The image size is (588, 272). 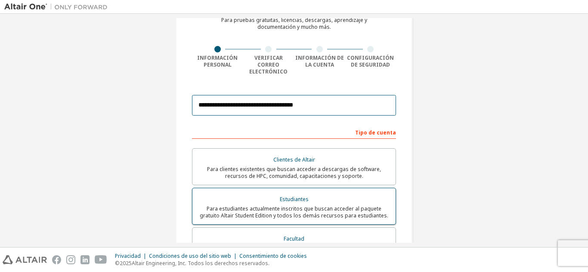 What do you see at coordinates (126, 263) in the screenshot?
I see `font: 2025` at bounding box center [126, 263].